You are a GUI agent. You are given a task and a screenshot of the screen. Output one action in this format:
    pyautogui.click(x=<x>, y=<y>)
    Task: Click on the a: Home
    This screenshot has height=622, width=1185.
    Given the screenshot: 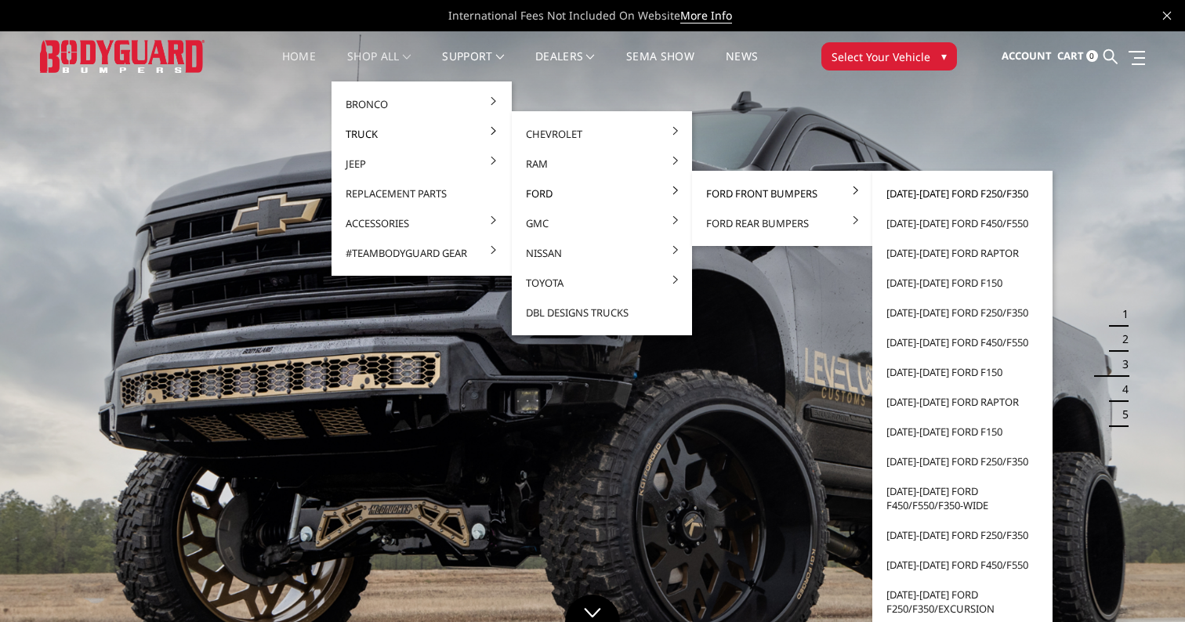 What is the action you would take?
    pyautogui.click(x=299, y=66)
    